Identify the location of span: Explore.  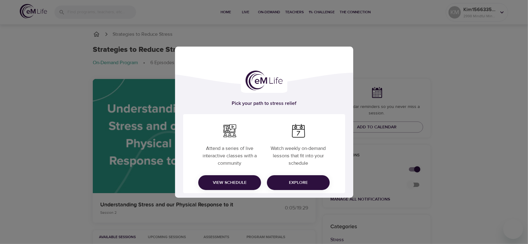
(298, 183).